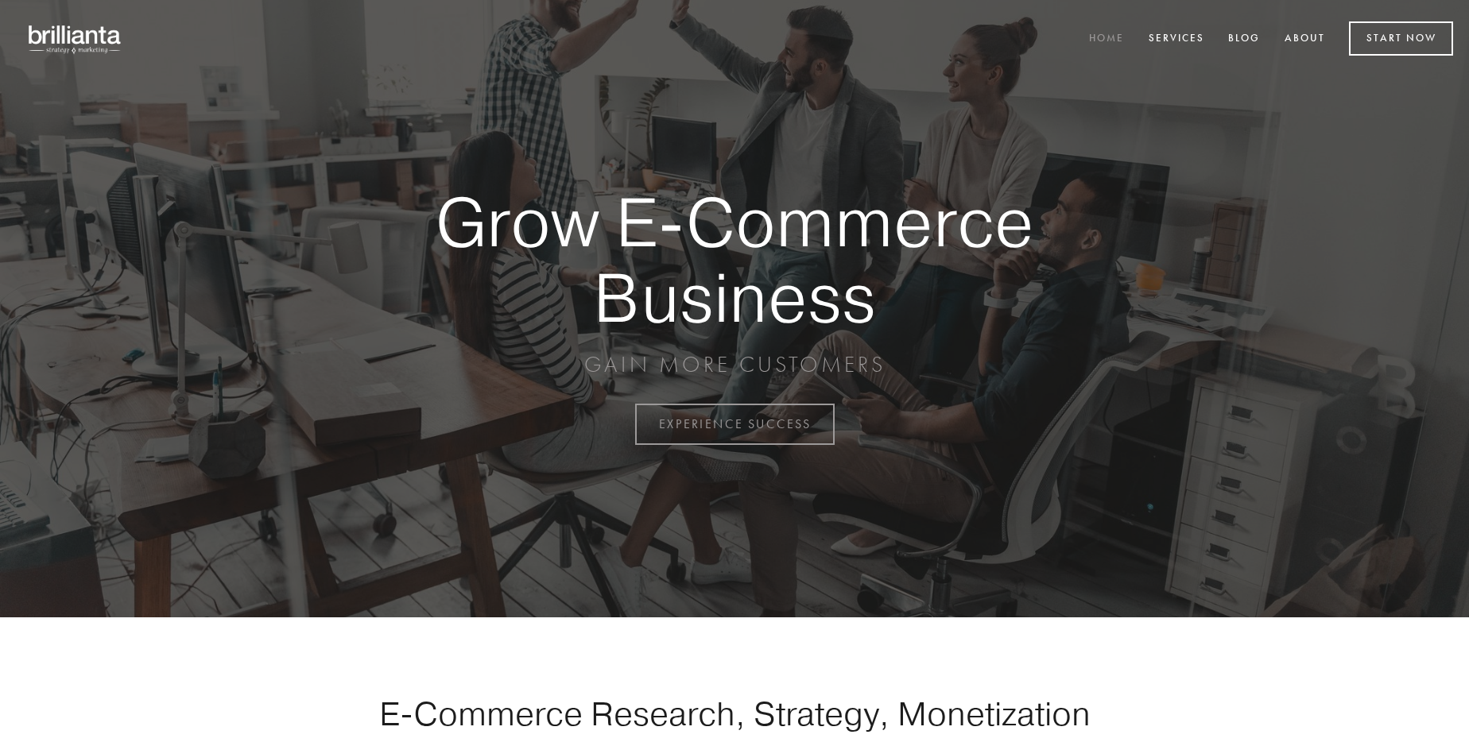 The width and height of the screenshot is (1469, 746). Describe the element at coordinates (734, 714) in the screenshot. I see `h1: E-Commerce Research, Strategy, Monetization` at that location.